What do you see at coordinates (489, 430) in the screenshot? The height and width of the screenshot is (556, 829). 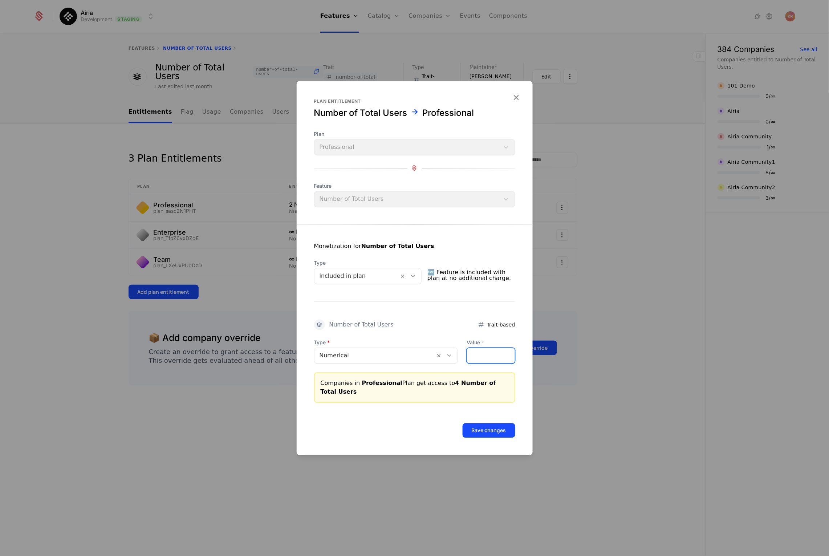 I see `button: Save changes` at bounding box center [489, 430].